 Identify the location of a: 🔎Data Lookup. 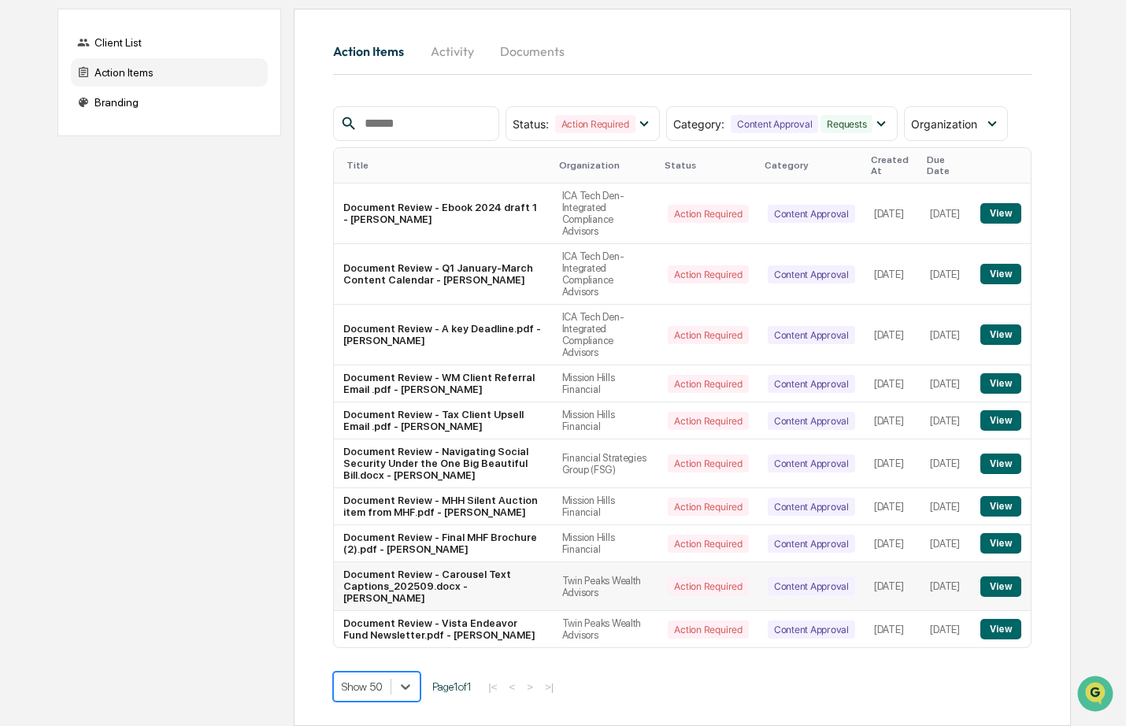
(57, 236).